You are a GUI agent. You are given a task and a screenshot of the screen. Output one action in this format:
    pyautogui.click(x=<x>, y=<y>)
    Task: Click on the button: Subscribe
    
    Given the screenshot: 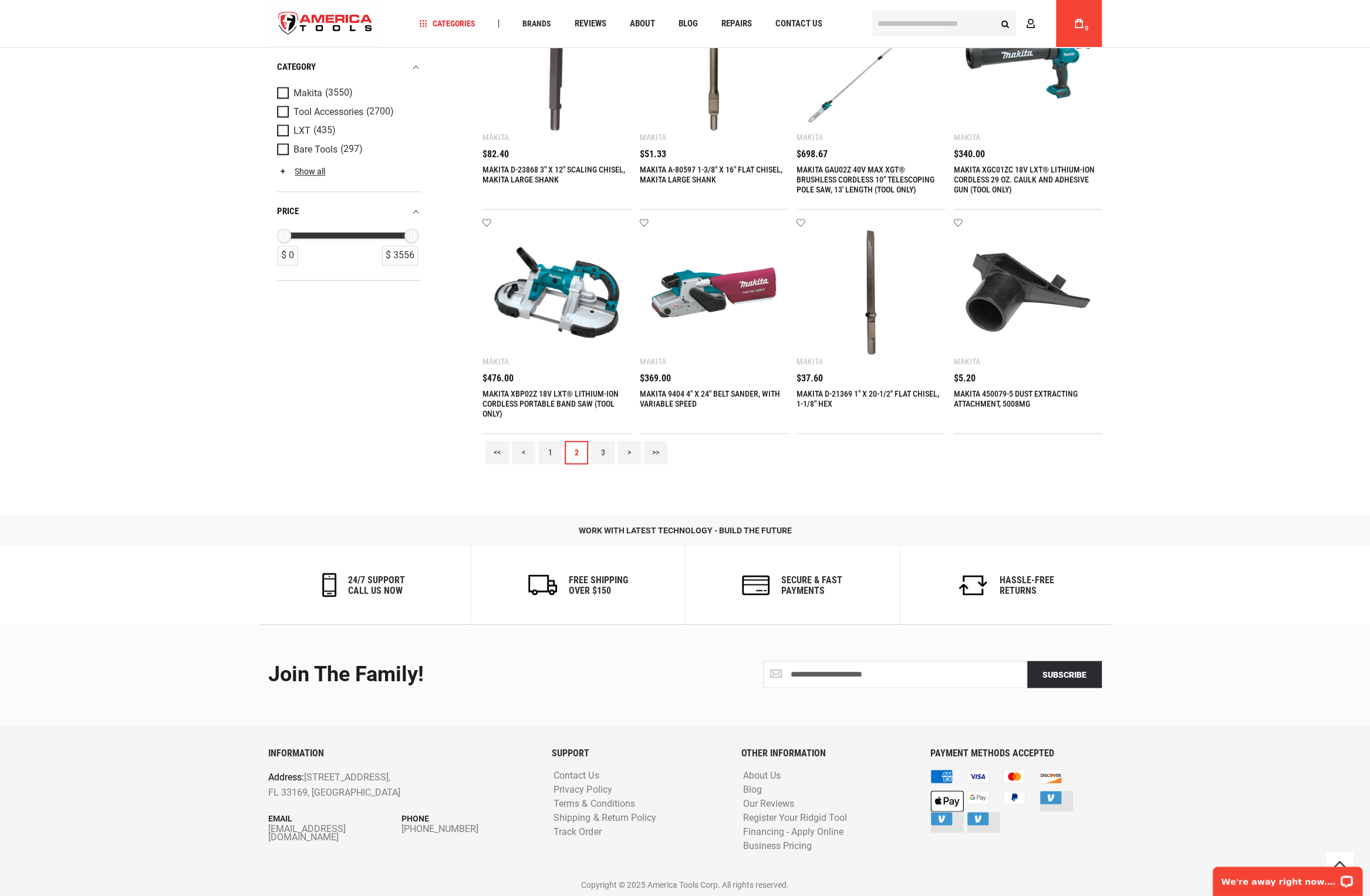 What is the action you would take?
    pyautogui.click(x=1064, y=674)
    